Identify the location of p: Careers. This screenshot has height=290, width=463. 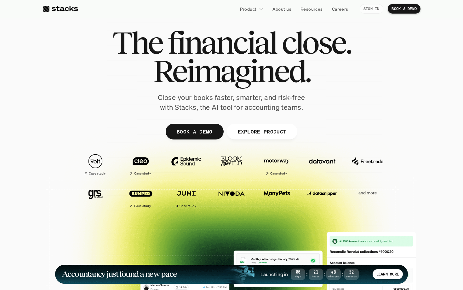
(340, 9).